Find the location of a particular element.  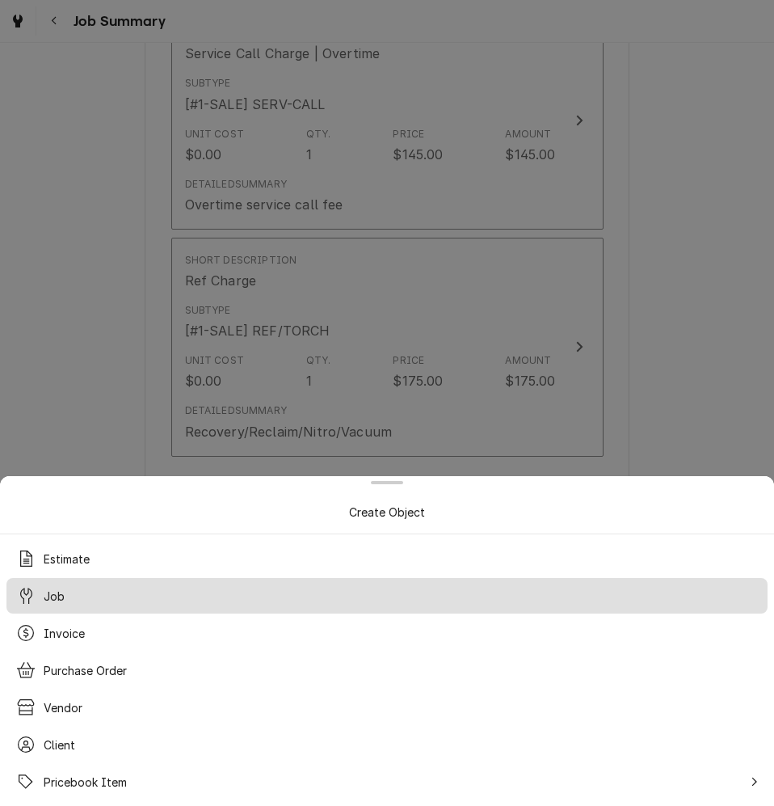

span: Vendor is located at coordinates (63, 707).